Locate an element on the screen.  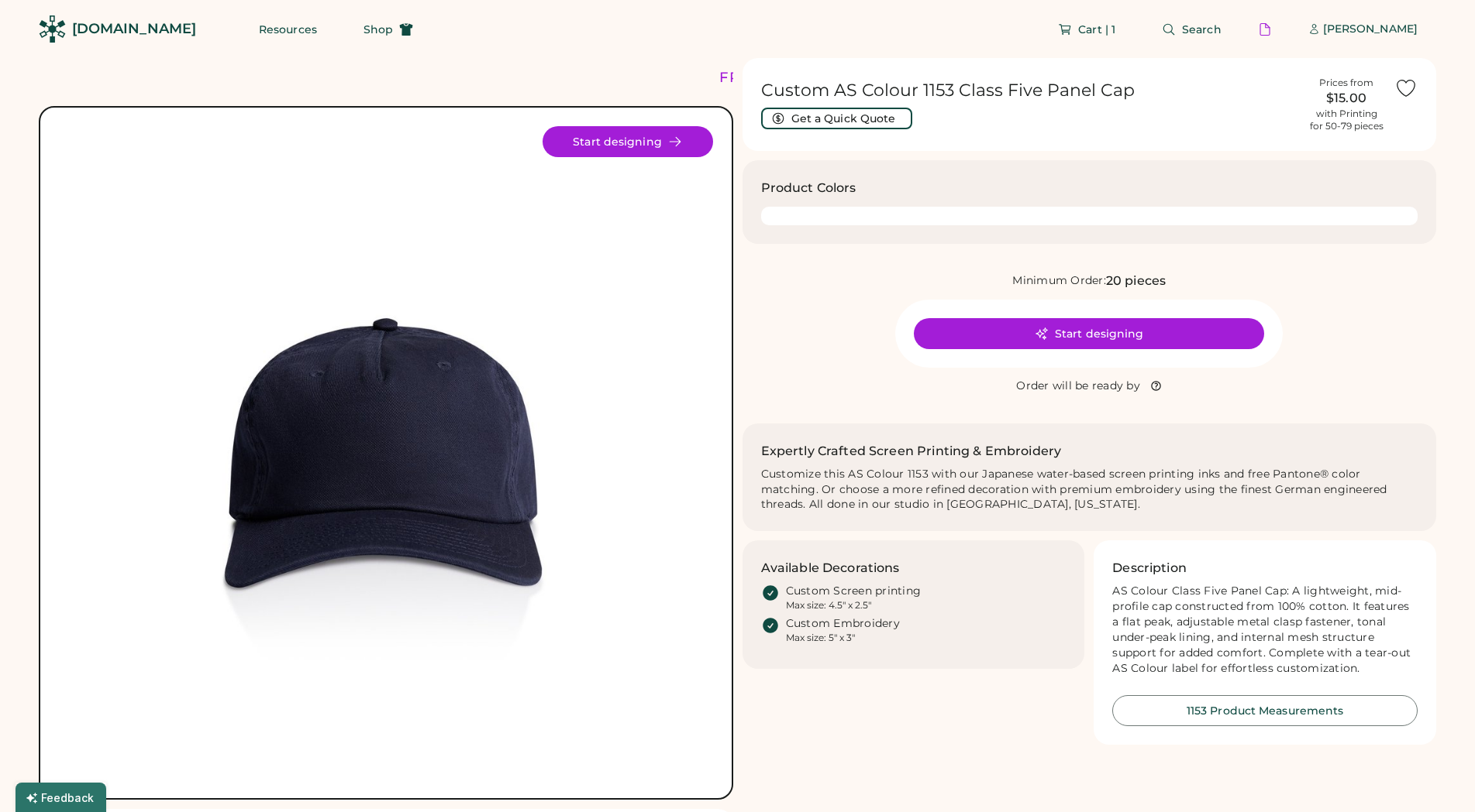
div: Prices from is located at coordinates (1346, 83).